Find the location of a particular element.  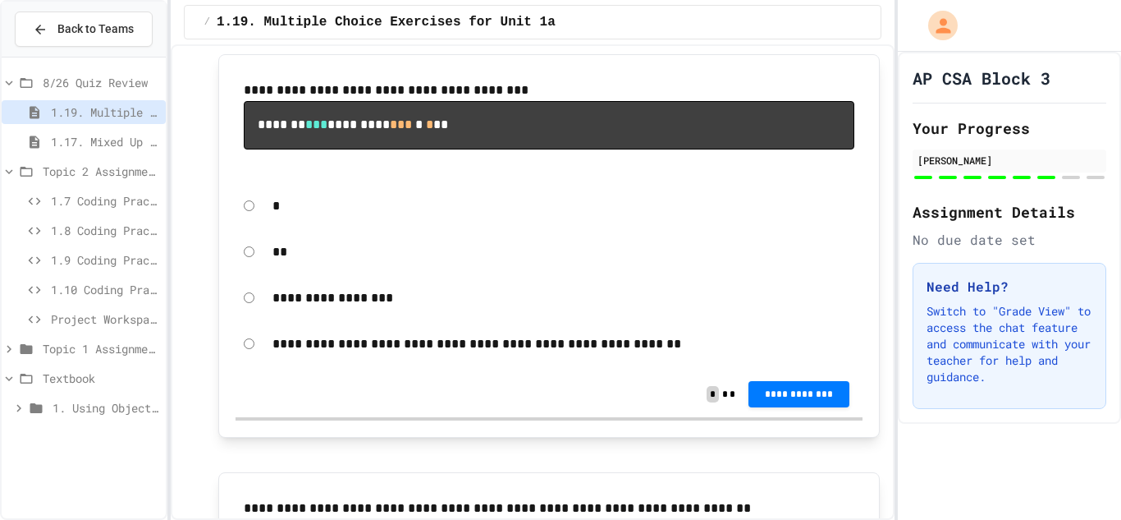

span: 8/26 Quiz Review is located at coordinates (101, 82).